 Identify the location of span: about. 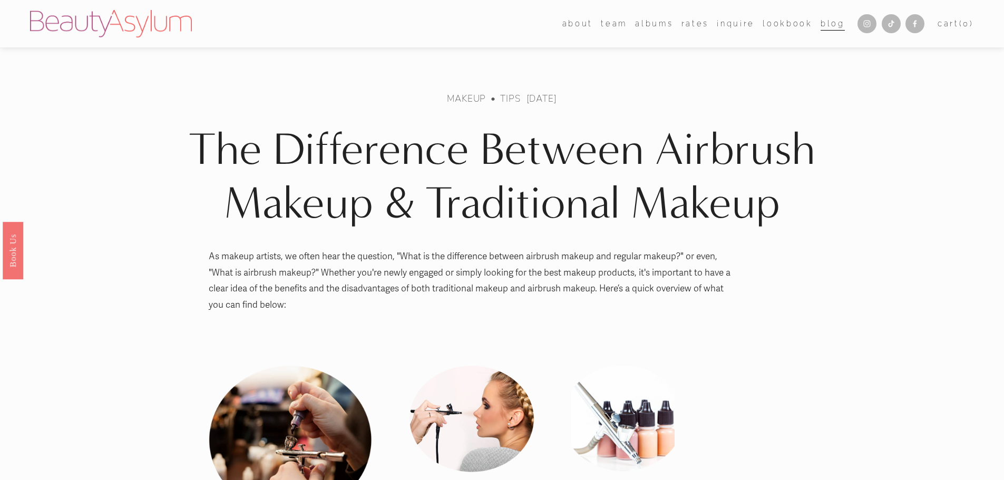
(577, 24).